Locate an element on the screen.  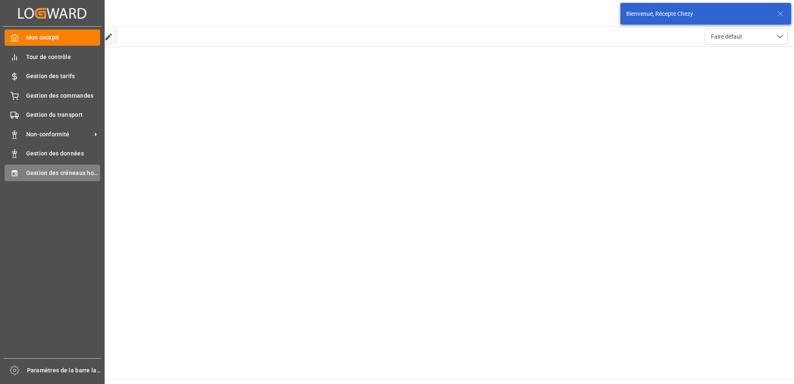
span: Gestion des commandes is located at coordinates (63, 95).